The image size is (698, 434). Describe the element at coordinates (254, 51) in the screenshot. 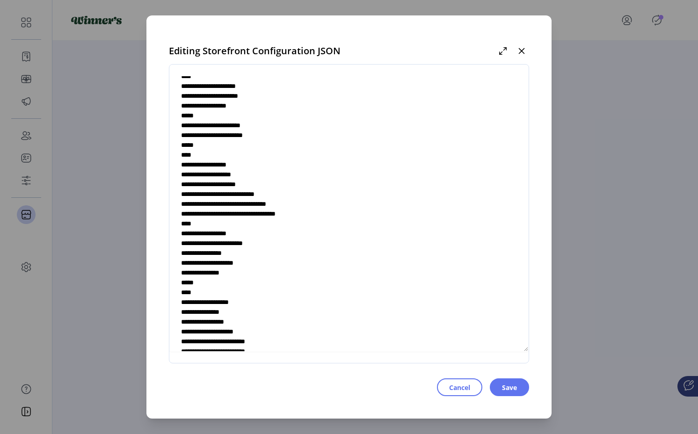

I see `span: Editing Storefront Configuration JSON` at that location.